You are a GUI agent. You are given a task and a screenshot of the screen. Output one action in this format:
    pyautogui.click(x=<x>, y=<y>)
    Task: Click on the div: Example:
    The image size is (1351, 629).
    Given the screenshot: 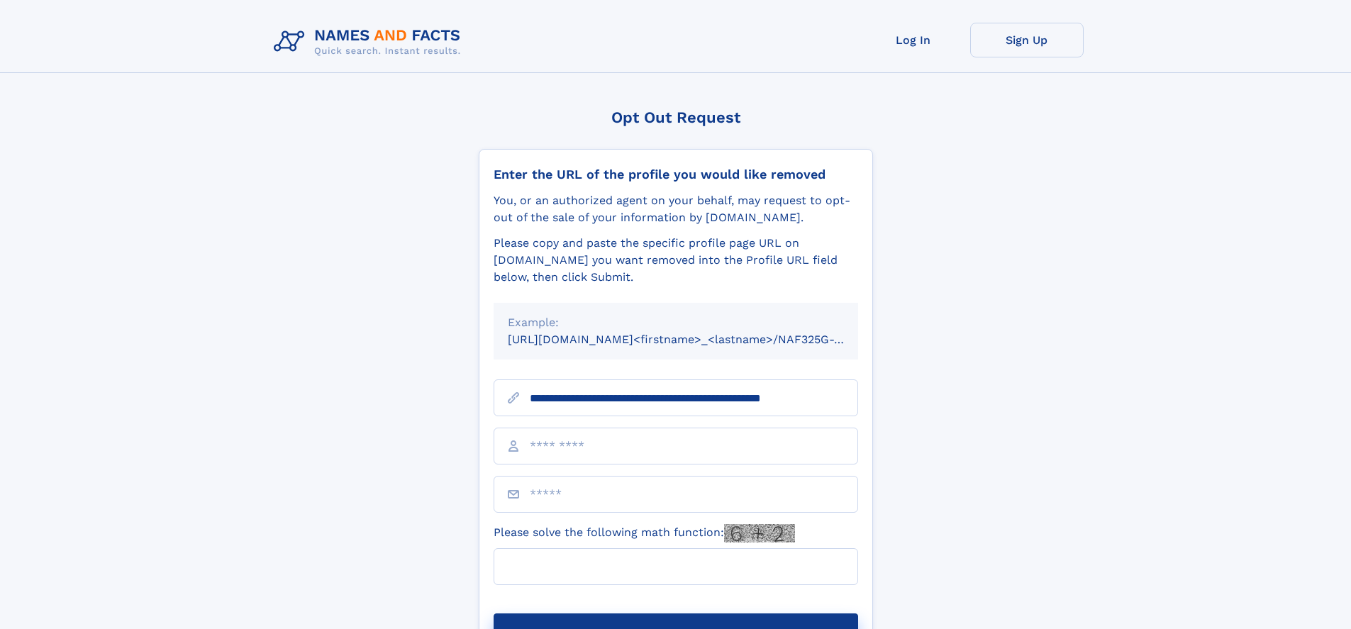 What is the action you would take?
    pyautogui.click(x=676, y=323)
    